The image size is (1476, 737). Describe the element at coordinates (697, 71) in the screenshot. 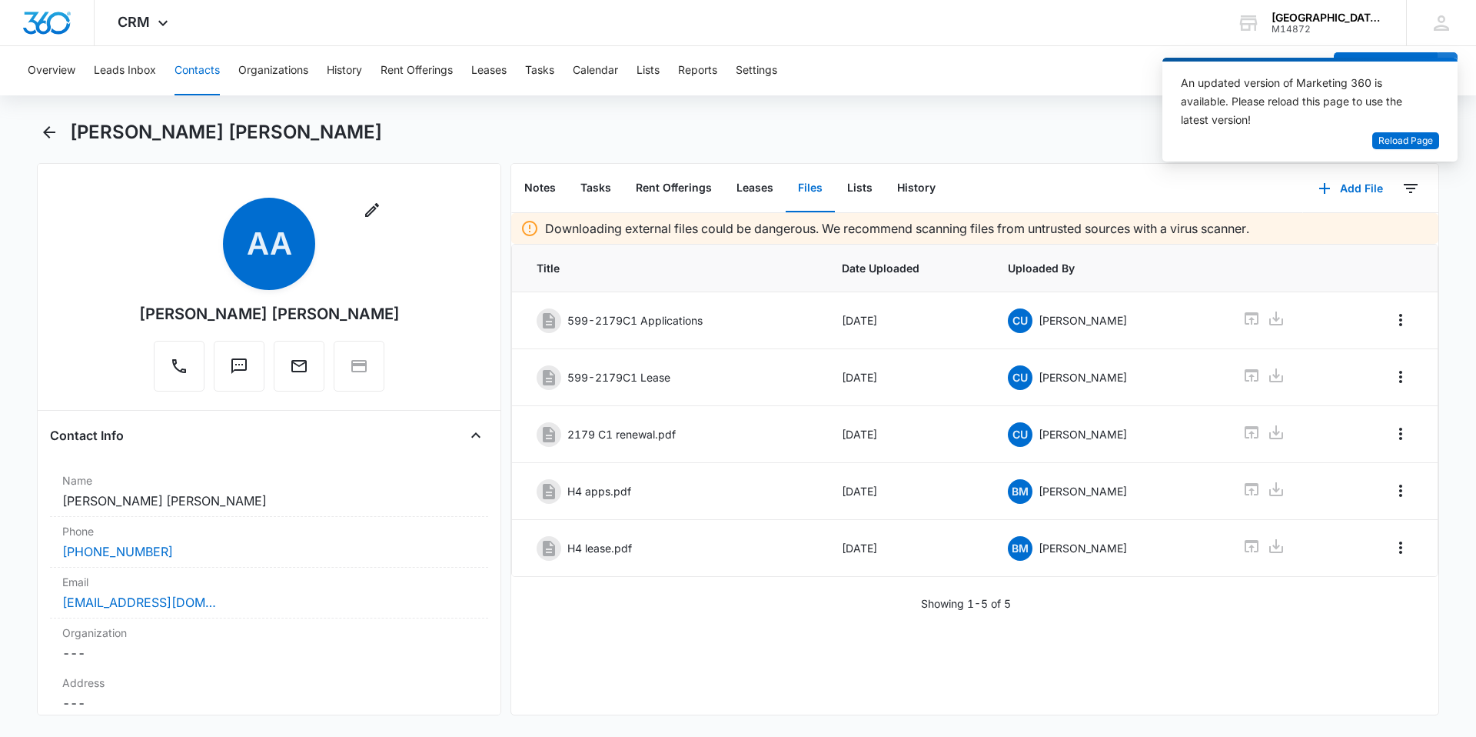

I see `button: Reports` at that location.